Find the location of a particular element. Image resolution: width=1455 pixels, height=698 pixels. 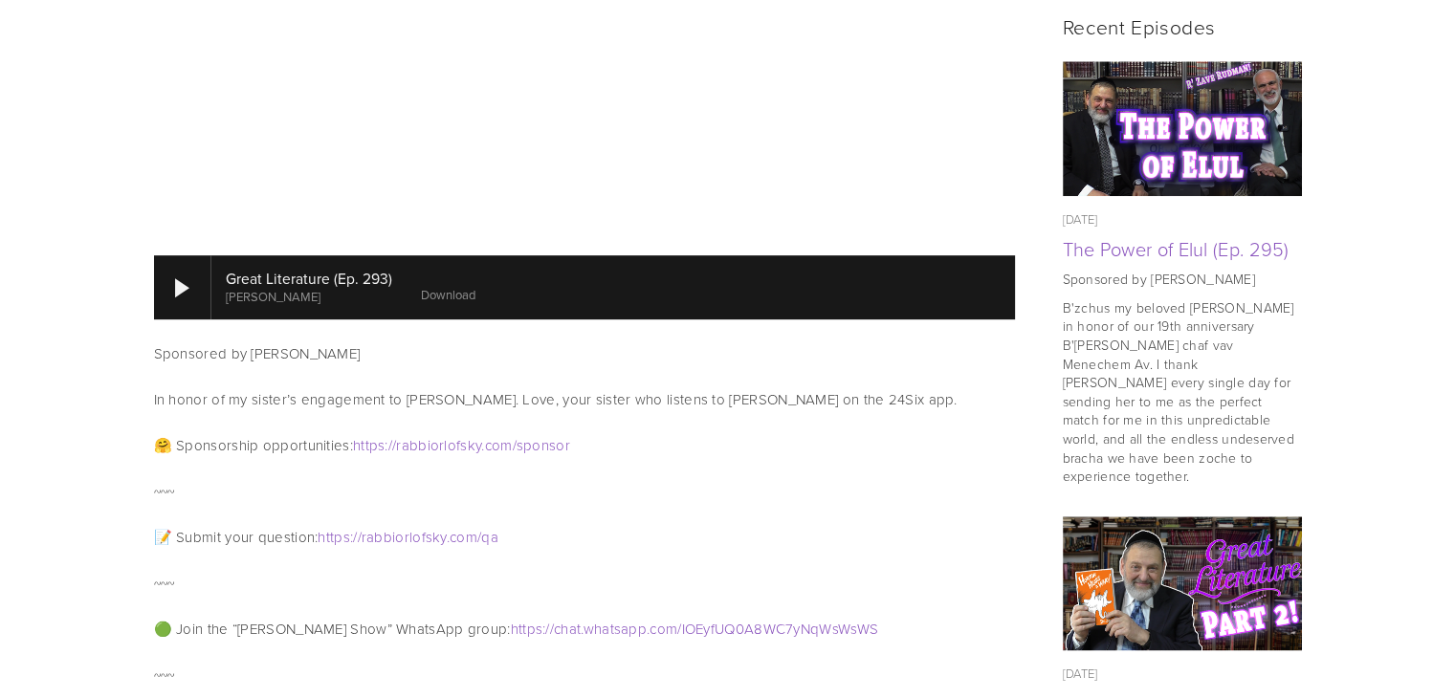

span: IOEyfUQ0A8WC7yNqWsWsWS is located at coordinates (780, 629).